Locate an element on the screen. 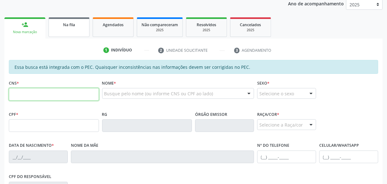 The width and height of the screenshot is (387, 184). label: CPF is located at coordinates (14, 114).